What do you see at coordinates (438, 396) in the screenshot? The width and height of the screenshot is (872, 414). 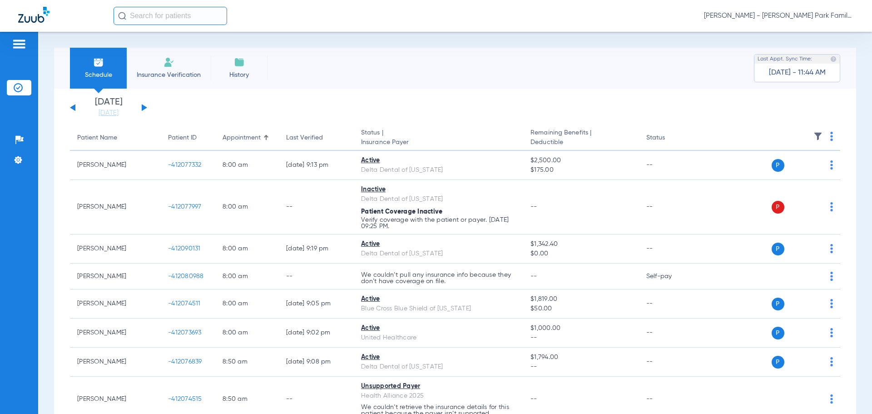 I see `div: Health Alliance 2025` at bounding box center [438, 396].